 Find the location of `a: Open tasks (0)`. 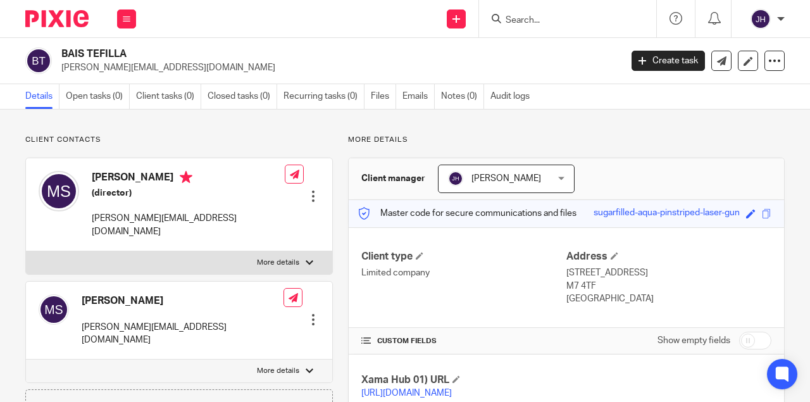

a: Open tasks (0) is located at coordinates (97, 96).